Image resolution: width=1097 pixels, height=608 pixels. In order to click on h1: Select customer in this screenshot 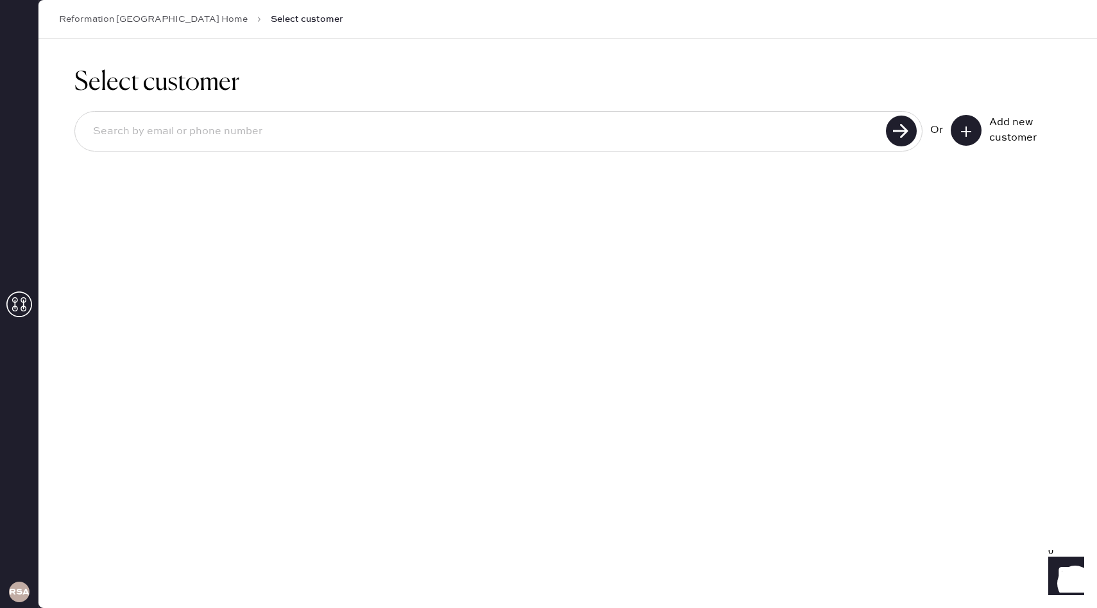, I will do `click(568, 83)`.